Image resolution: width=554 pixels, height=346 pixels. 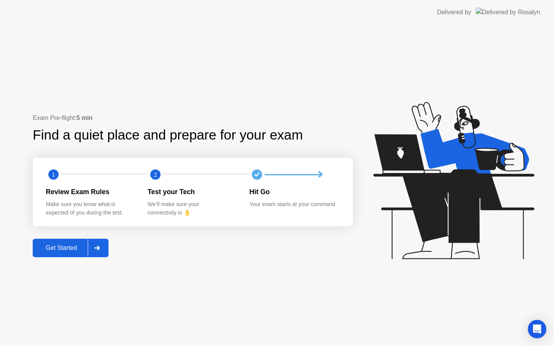 What do you see at coordinates (192, 192) in the screenshot?
I see `div: Test your Tech` at bounding box center [192, 192].